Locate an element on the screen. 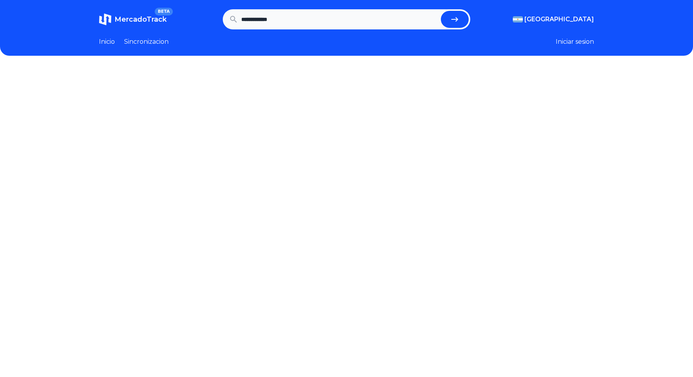  a: MercadoTrackBETA is located at coordinates (133, 19).